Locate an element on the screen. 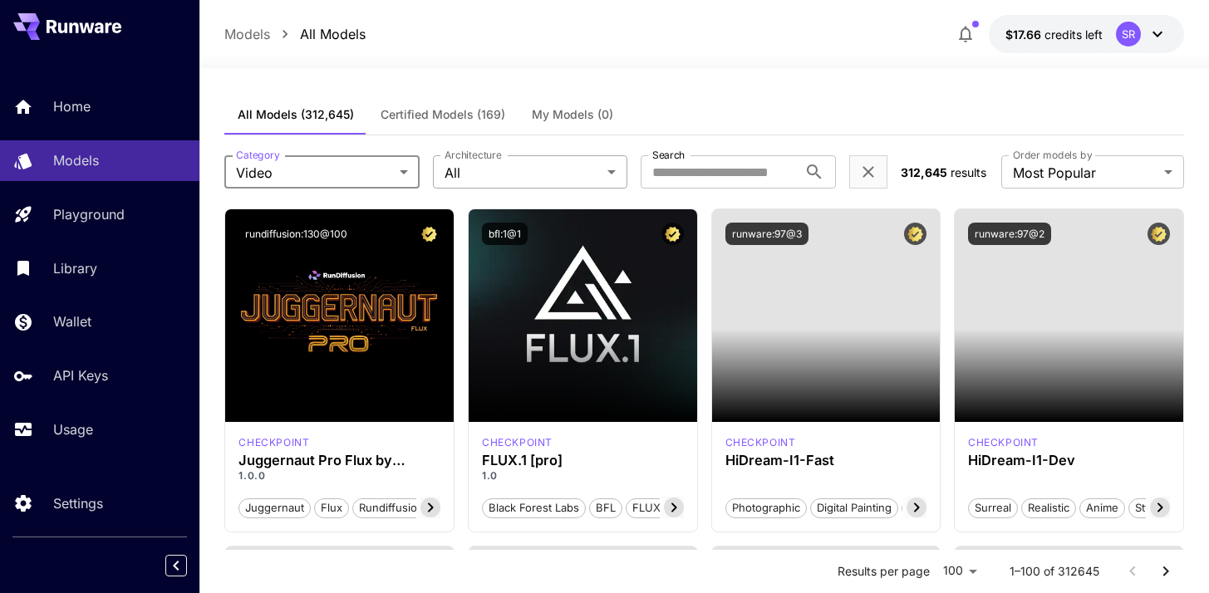 The width and height of the screenshot is (1209, 593). span: Photographic is located at coordinates (766, 508).